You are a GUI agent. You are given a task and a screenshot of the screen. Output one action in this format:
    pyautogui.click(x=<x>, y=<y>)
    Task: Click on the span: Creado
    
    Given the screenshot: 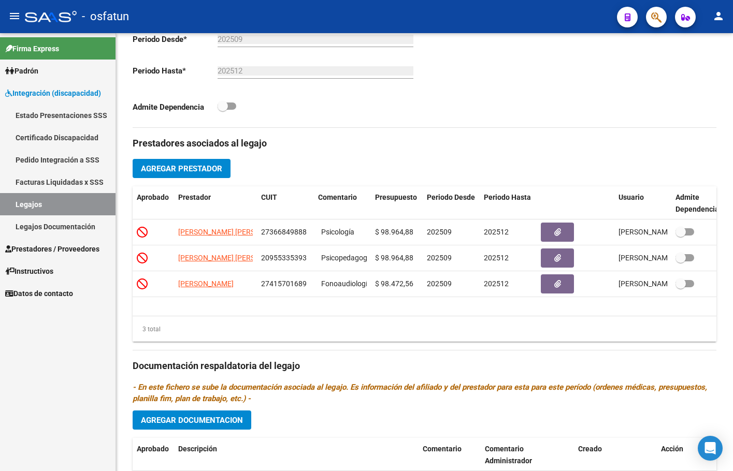 What is the action you would take?
    pyautogui.click(x=590, y=449)
    